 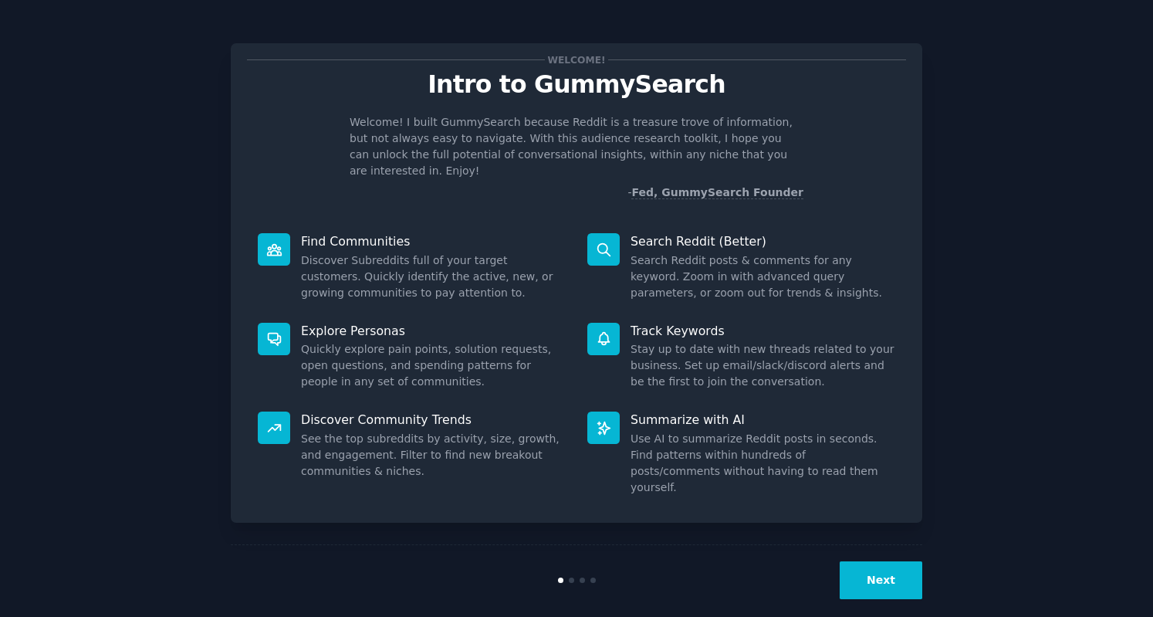 I want to click on span: Welcome!, so click(x=577, y=59).